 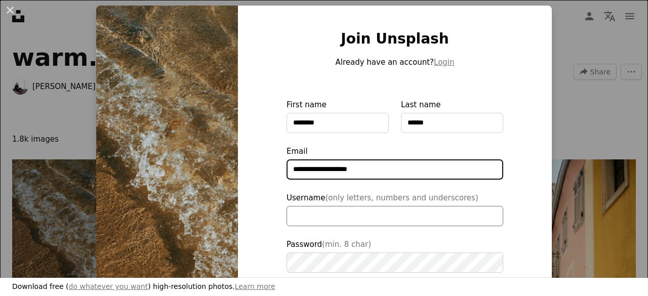 What do you see at coordinates (108, 287) in the screenshot?
I see `a: do whatever you want` at bounding box center [108, 287].